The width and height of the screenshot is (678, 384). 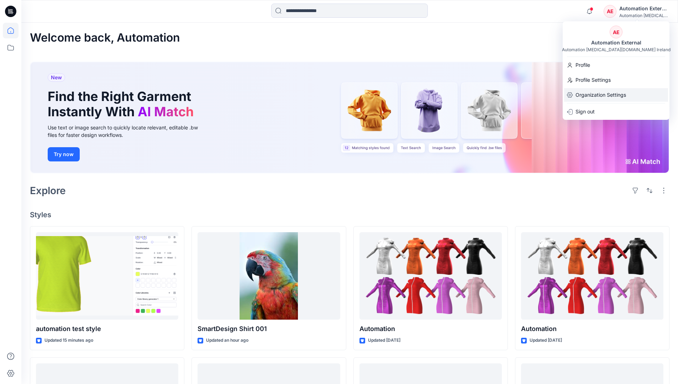 What do you see at coordinates (166, 112) in the screenshot?
I see `span: AI Match` at bounding box center [166, 112].